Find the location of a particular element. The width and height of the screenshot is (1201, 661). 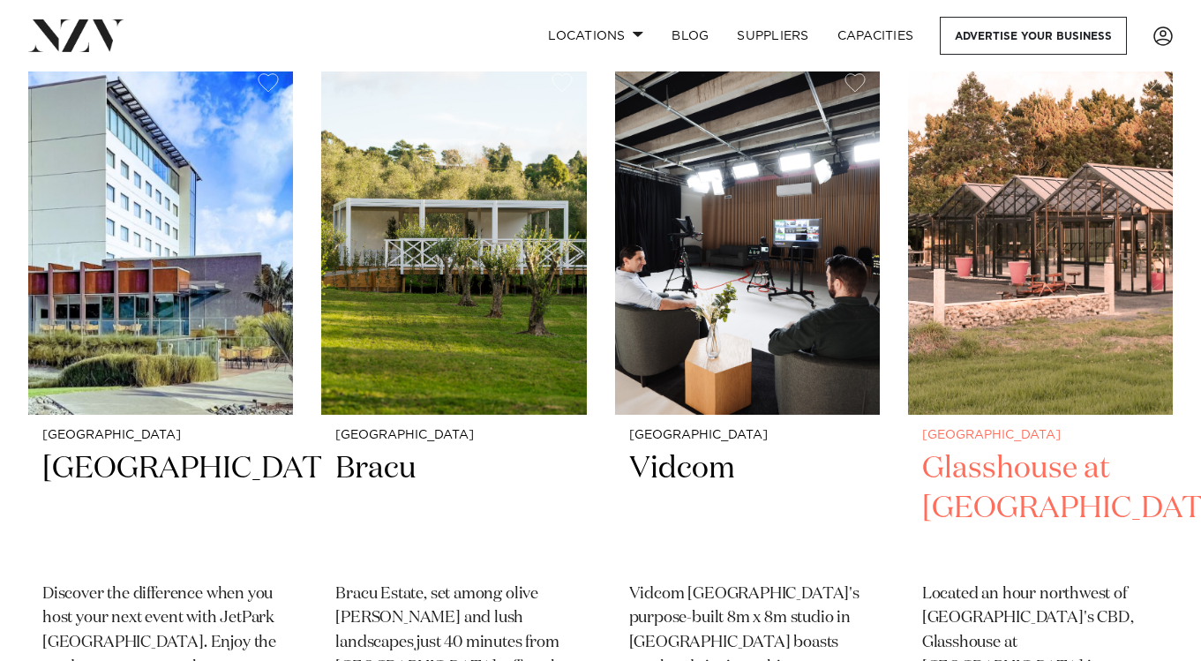

a: Capacities is located at coordinates (876, 35).